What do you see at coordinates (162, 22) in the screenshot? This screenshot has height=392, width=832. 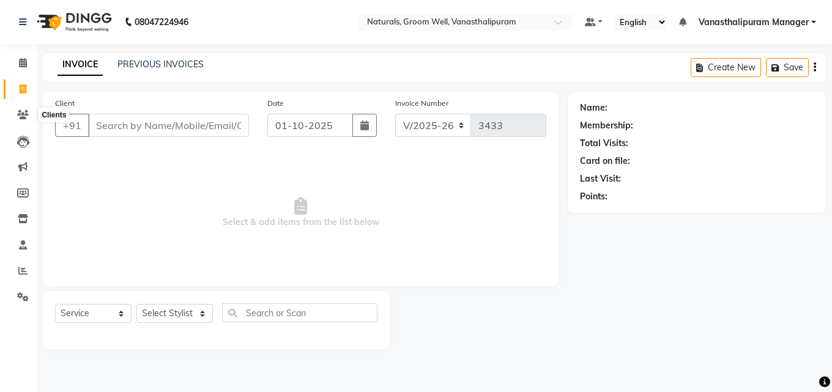 I see `b: 08047224946` at bounding box center [162, 22].